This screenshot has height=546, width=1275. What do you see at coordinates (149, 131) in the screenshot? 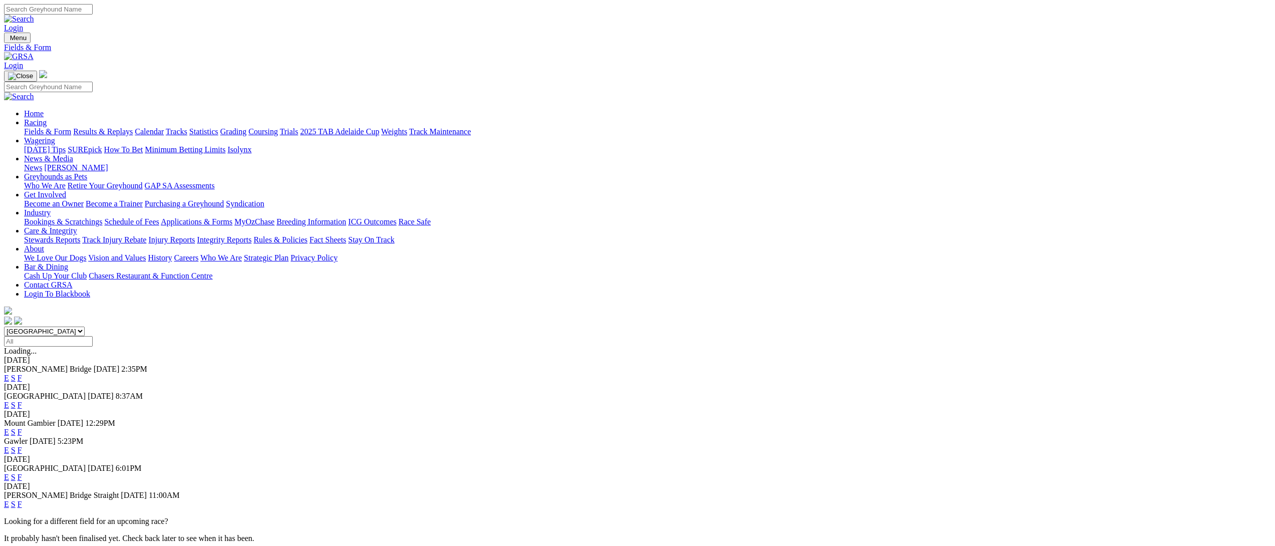
I see `a: Calendar` at bounding box center [149, 131].